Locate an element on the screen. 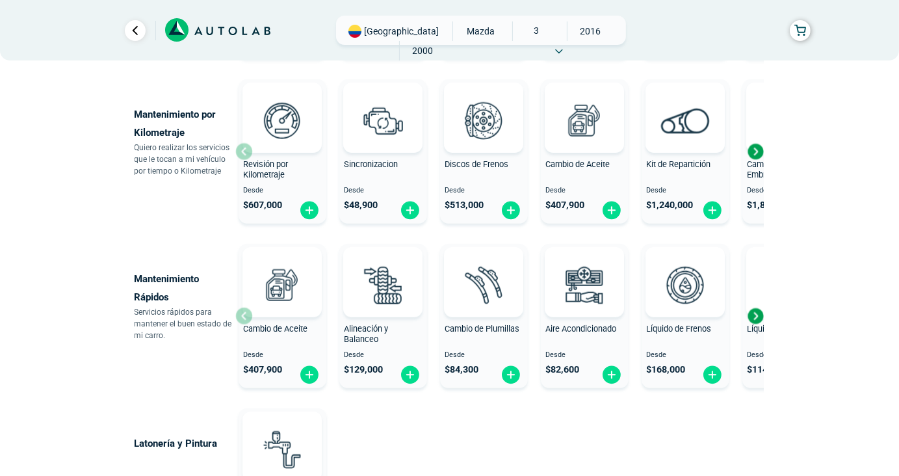 The image size is (899, 476). span: $ 513,000 is located at coordinates (465, 205).